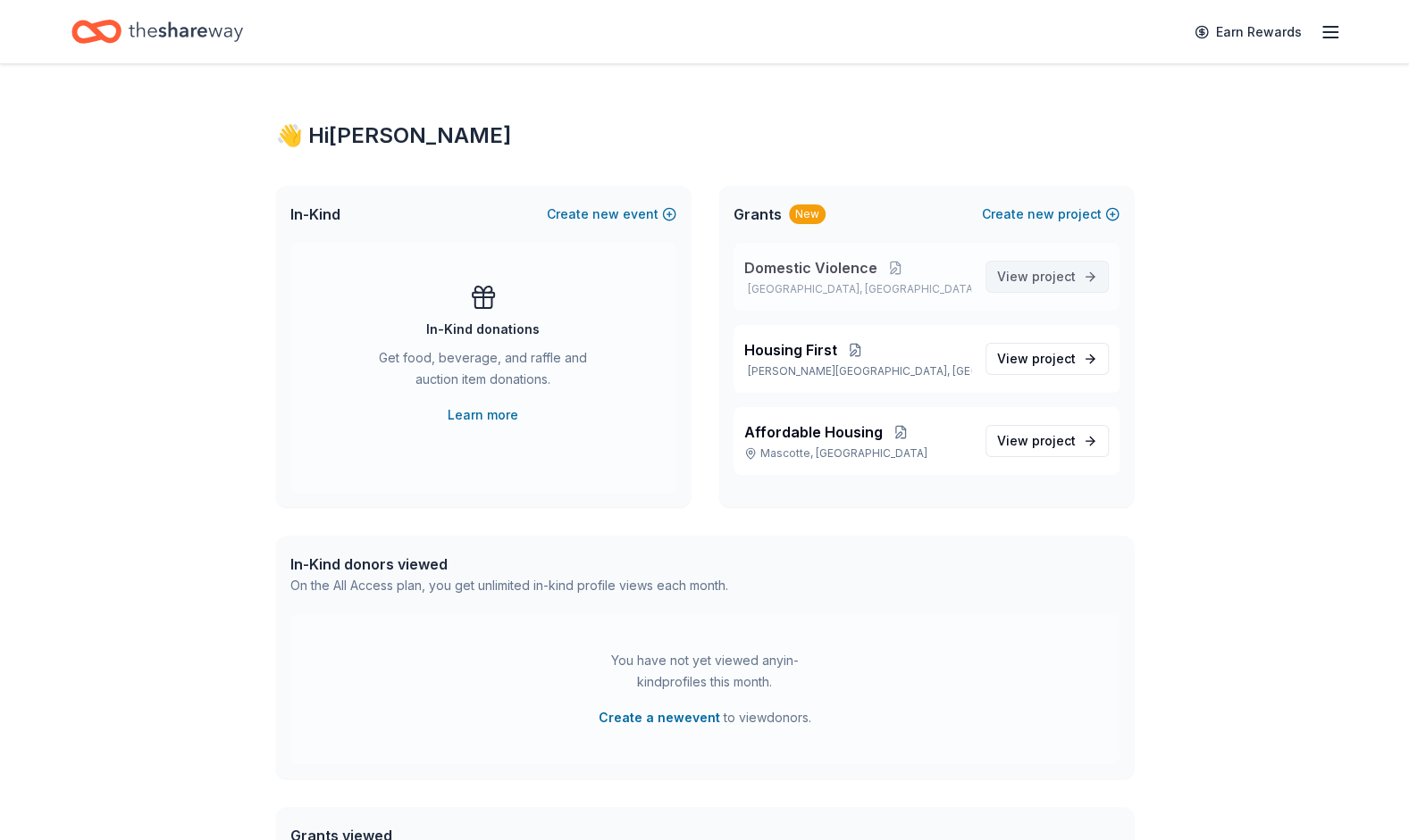 The image size is (1409, 840). I want to click on span: Housing First, so click(791, 350).